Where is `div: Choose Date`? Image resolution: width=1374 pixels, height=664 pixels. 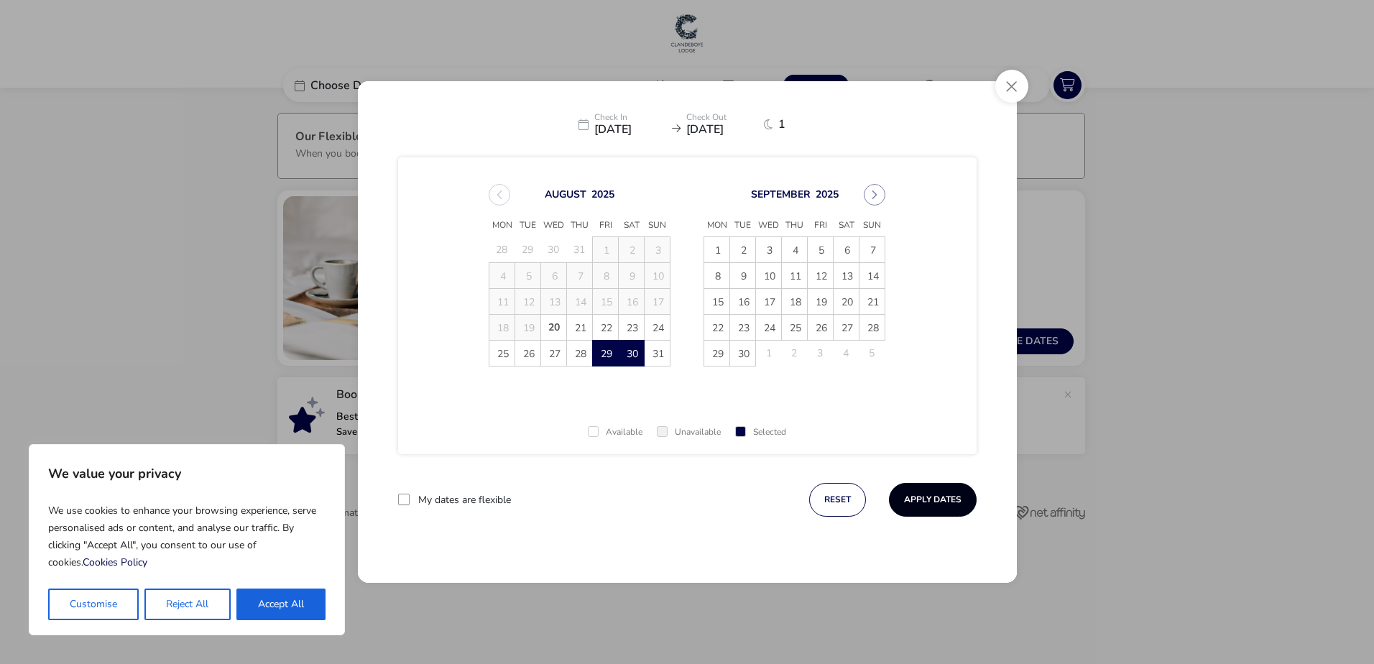 div: Choose Date is located at coordinates (687, 275).